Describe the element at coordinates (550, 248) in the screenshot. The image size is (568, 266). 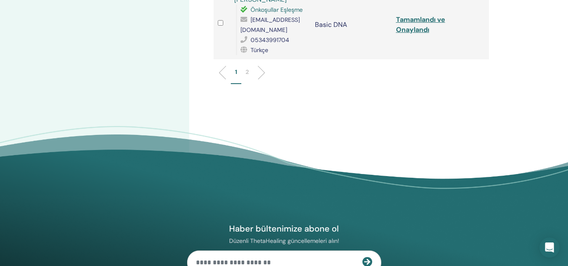
I see `div: Open Intercom Messenger` at that location.